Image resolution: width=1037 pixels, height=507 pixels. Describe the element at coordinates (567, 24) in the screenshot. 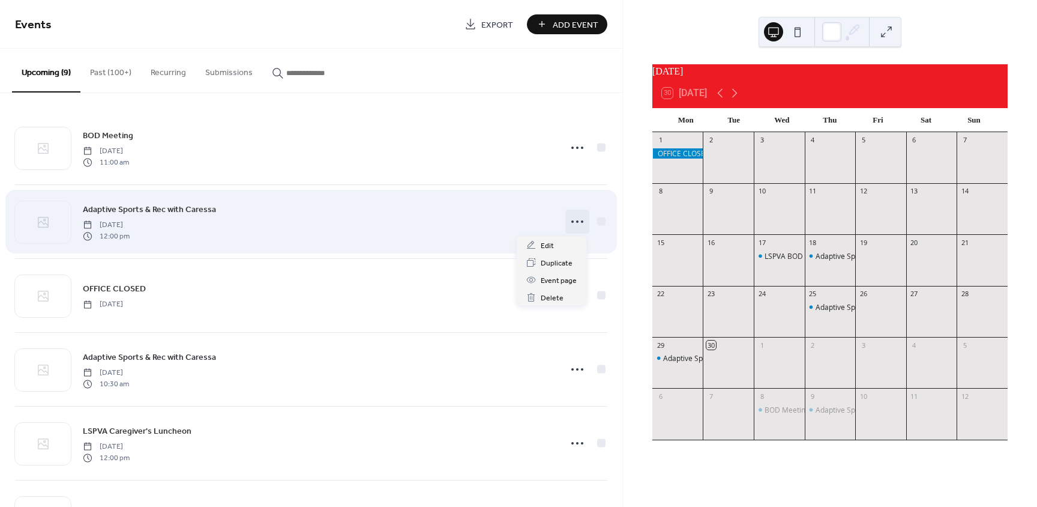

I see `button: Add Event` at that location.